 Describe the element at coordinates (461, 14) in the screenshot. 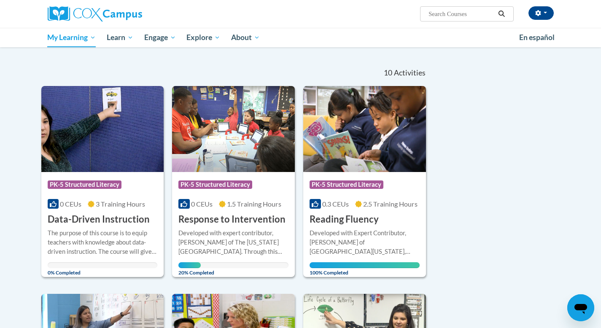

I see `input: Search Courses` at that location.